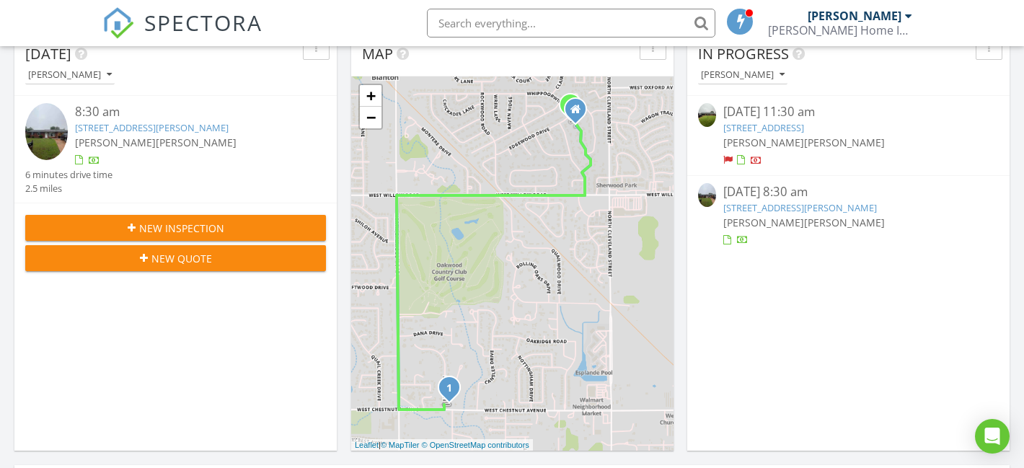 The height and width of the screenshot is (468, 1024). What do you see at coordinates (366, 445) in the screenshot?
I see `a: Leaflet` at bounding box center [366, 445].